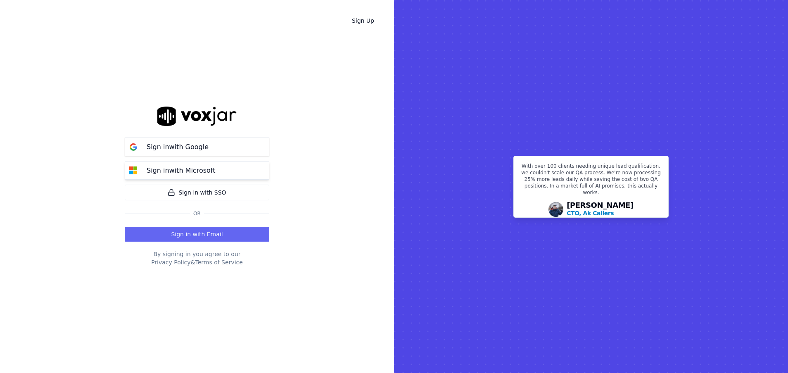 This screenshot has width=788, height=373. What do you see at coordinates (590, 213) in the screenshot?
I see `p: CTO, Ak Callers` at bounding box center [590, 213].